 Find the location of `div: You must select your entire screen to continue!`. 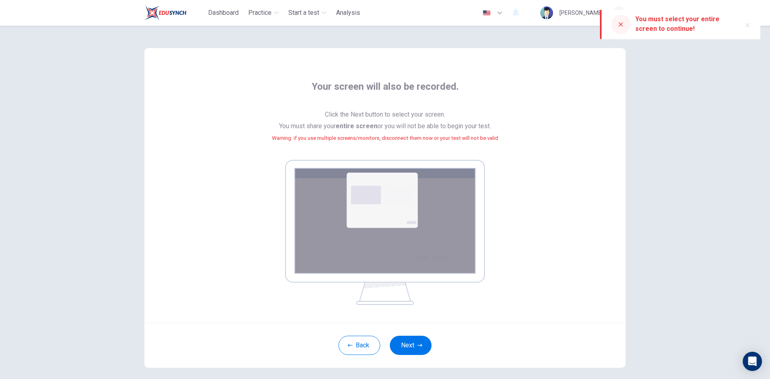

div: You must select your entire screen to continue! is located at coordinates (685, 24).